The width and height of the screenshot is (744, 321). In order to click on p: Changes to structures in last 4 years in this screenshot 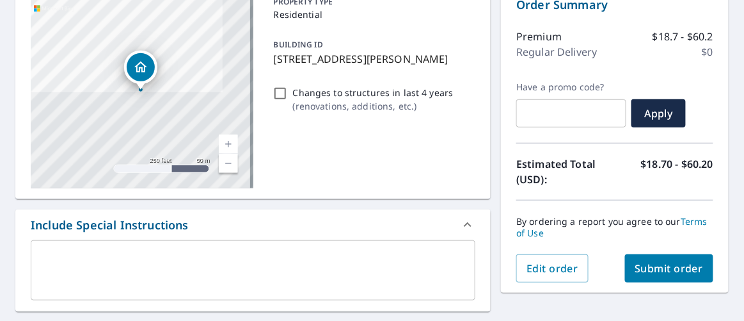, I will do `click(373, 92)`.